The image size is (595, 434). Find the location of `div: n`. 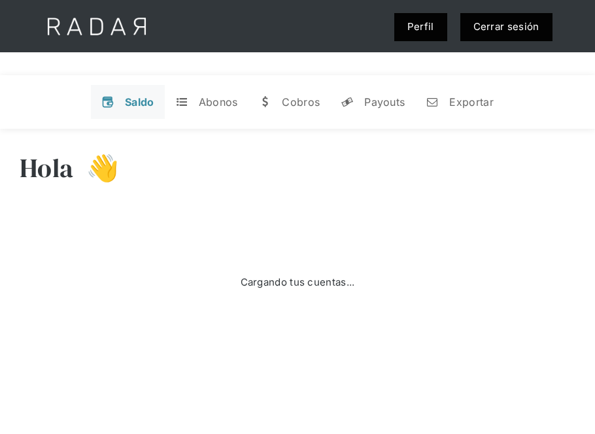

div: n is located at coordinates (432, 102).